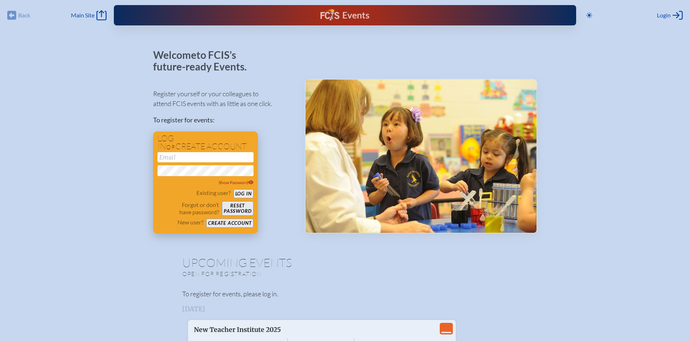 This screenshot has width=690, height=341. What do you see at coordinates (170, 147) in the screenshot?
I see `span: or` at bounding box center [170, 147].